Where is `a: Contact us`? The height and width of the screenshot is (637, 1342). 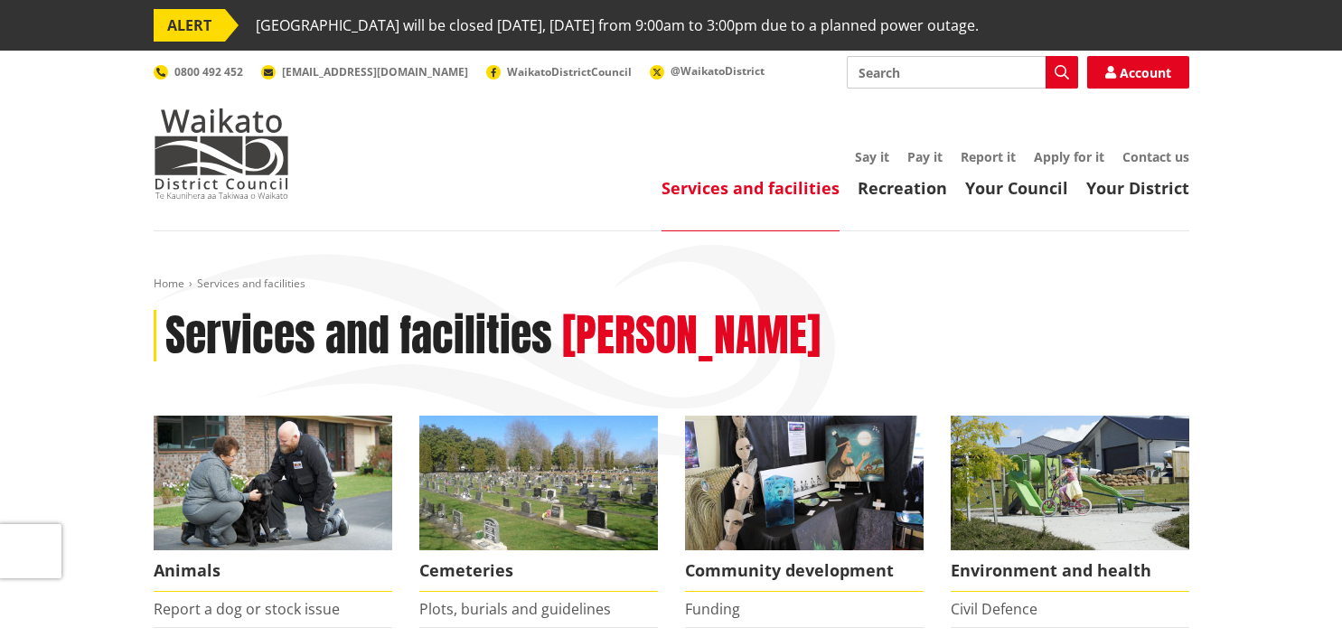 a: Contact us is located at coordinates (1156, 156).